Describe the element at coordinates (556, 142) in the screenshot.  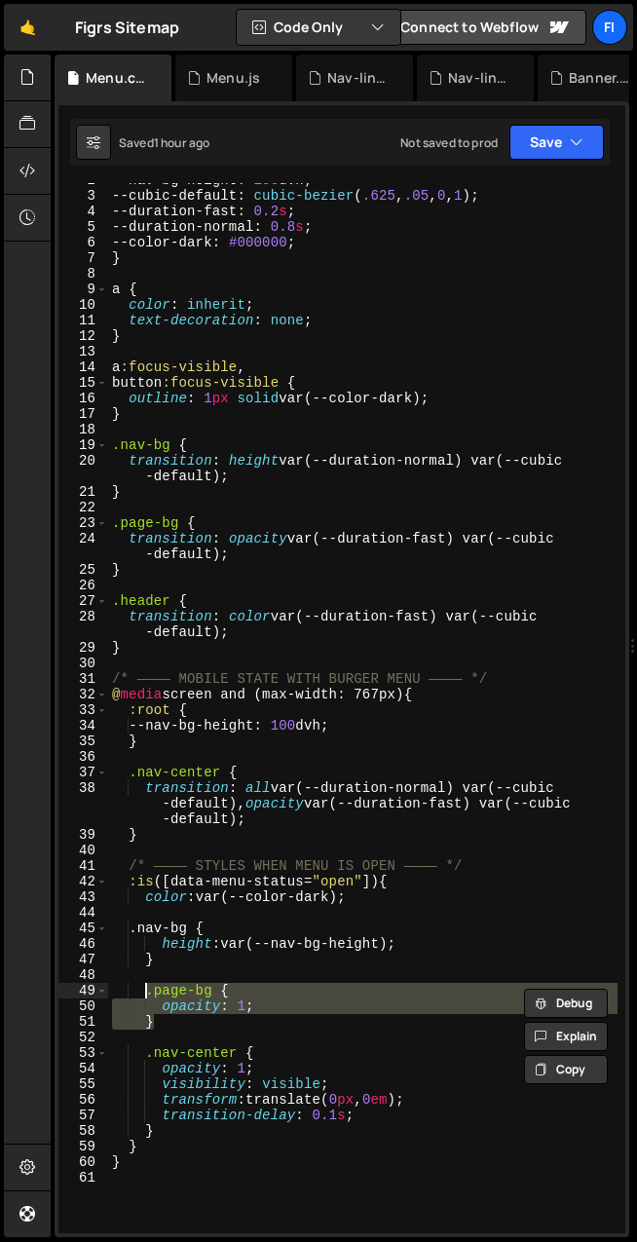
I see `button: Save` at that location.